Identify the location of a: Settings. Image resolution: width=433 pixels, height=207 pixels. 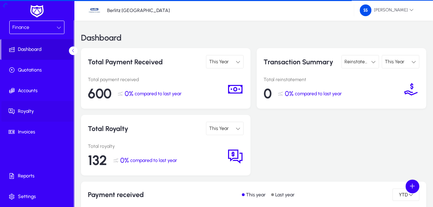
(38, 197).